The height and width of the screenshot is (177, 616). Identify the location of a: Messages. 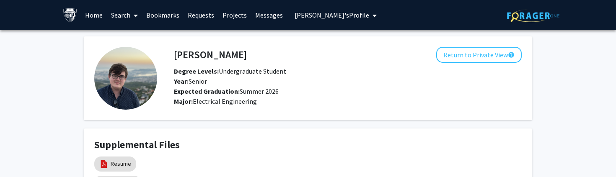
(269, 15).